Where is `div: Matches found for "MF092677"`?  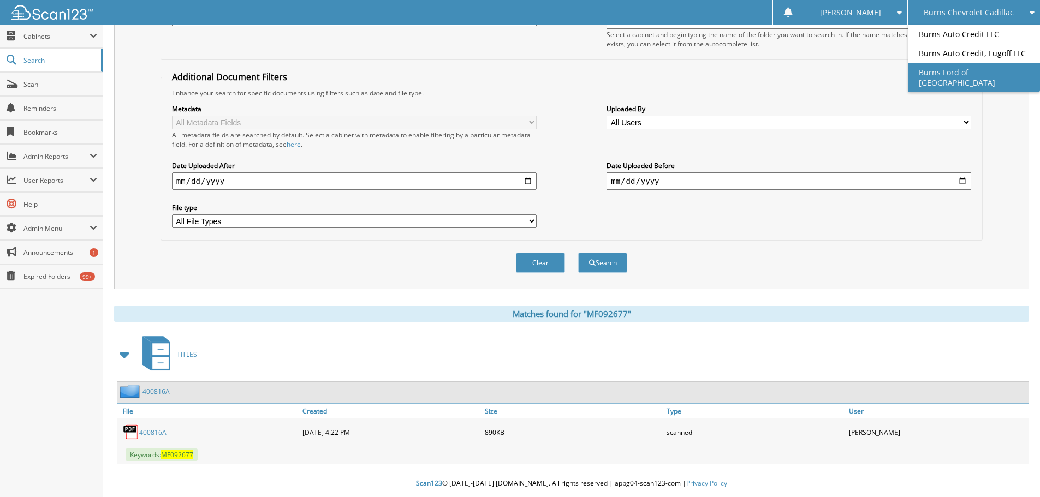 div: Matches found for "MF092677" is located at coordinates (572, 314).